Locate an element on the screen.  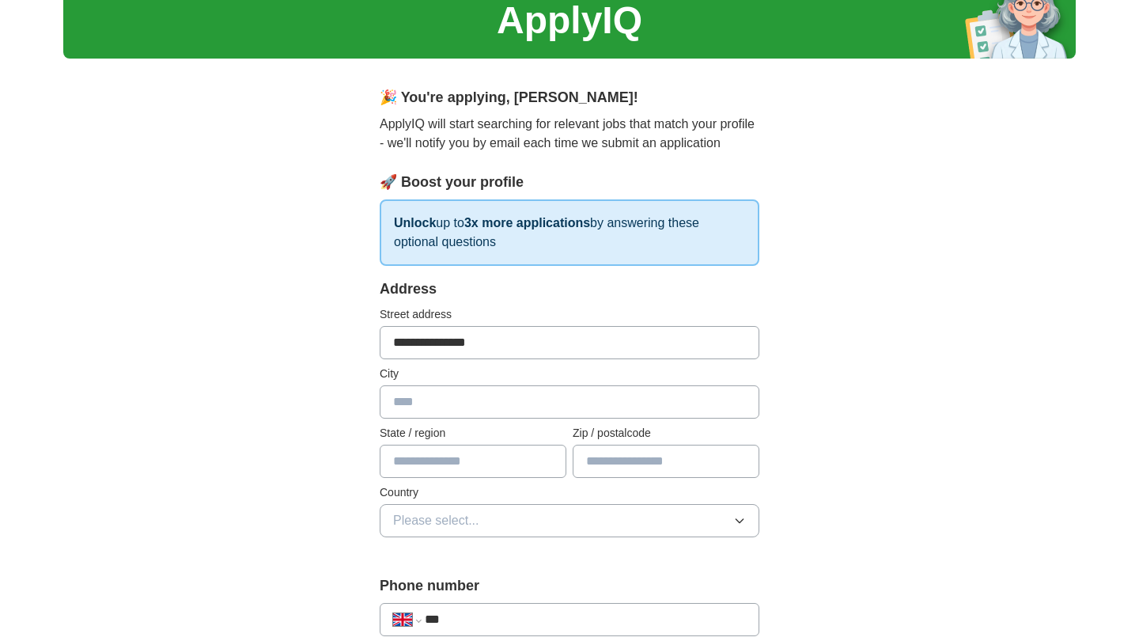
label: City is located at coordinates (570, 373).